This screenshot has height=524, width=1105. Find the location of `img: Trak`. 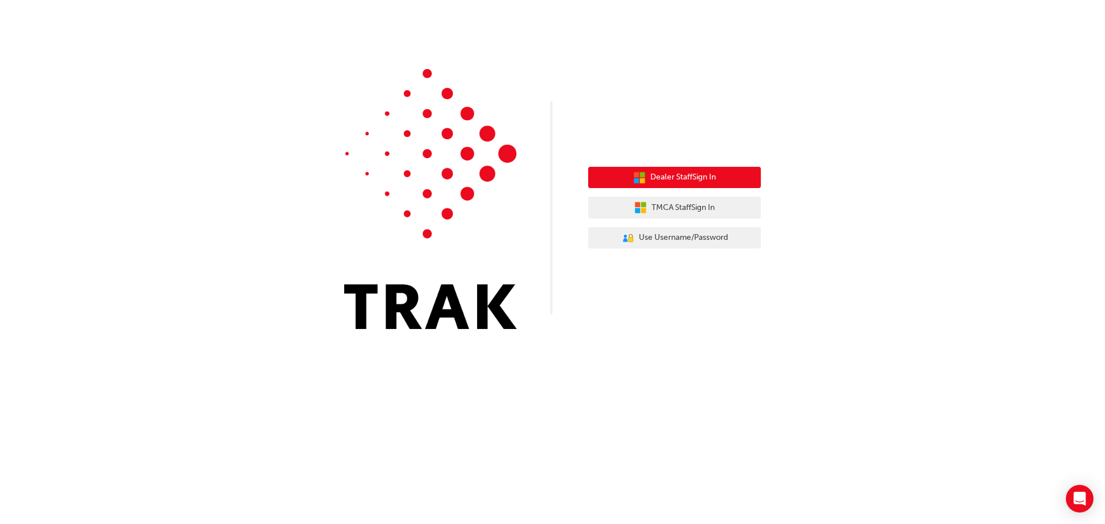

img: Trak is located at coordinates (430, 199).